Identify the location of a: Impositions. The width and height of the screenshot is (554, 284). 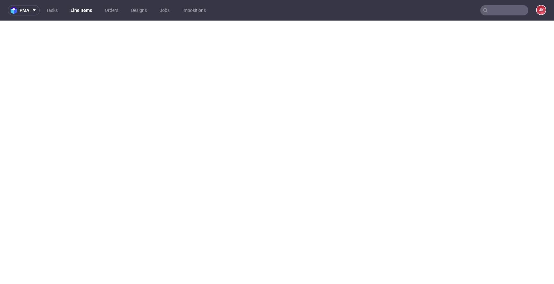
(194, 10).